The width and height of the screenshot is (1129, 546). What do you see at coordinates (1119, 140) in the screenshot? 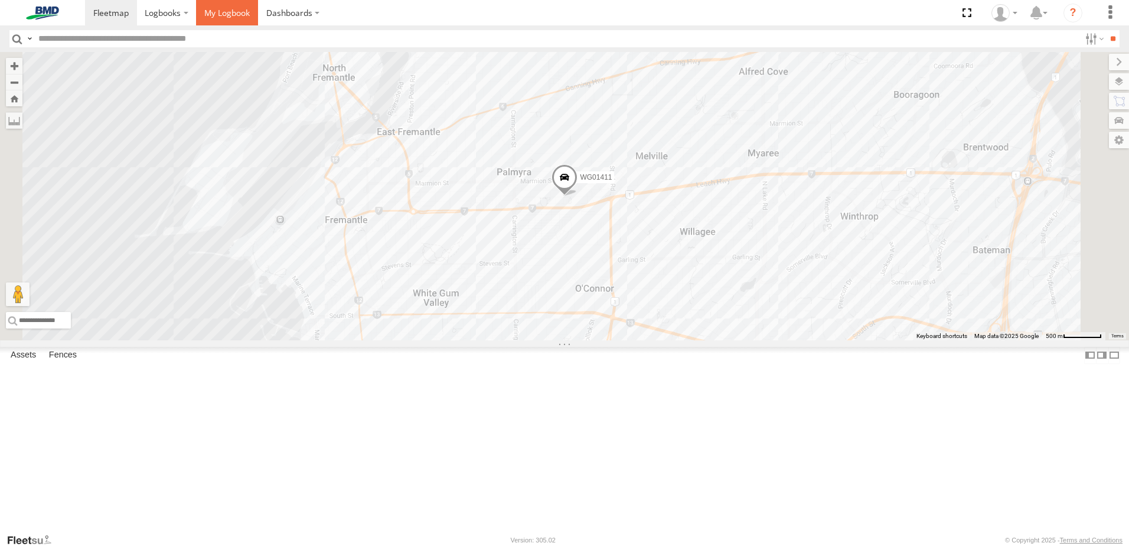
I see `label: Map Settings` at bounding box center [1119, 140].